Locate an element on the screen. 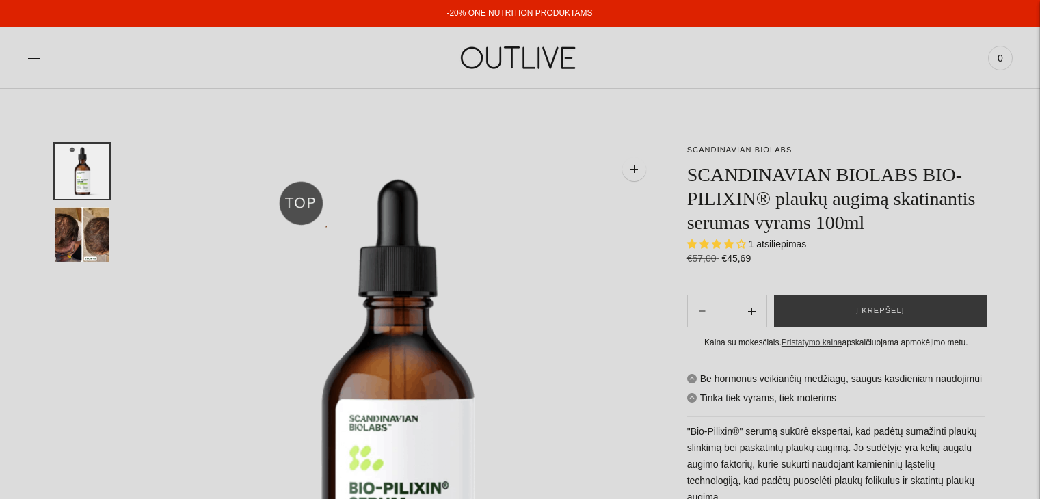  img: OUTLIVE is located at coordinates (520, 57).